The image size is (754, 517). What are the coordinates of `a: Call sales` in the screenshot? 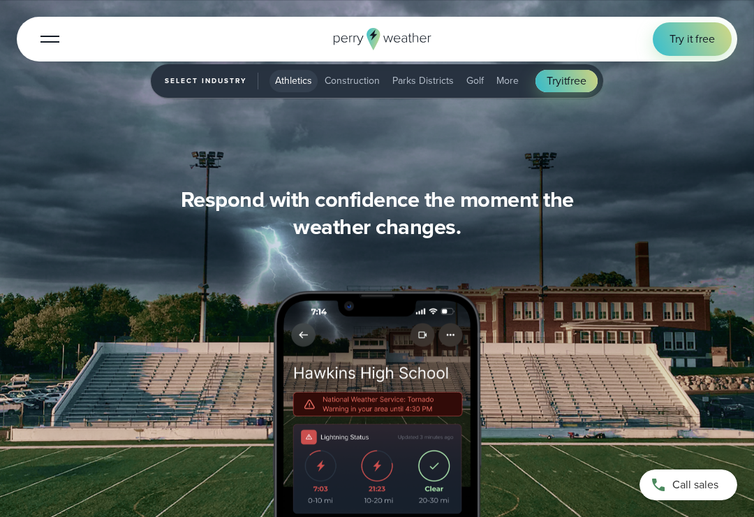 It's located at (689, 485).